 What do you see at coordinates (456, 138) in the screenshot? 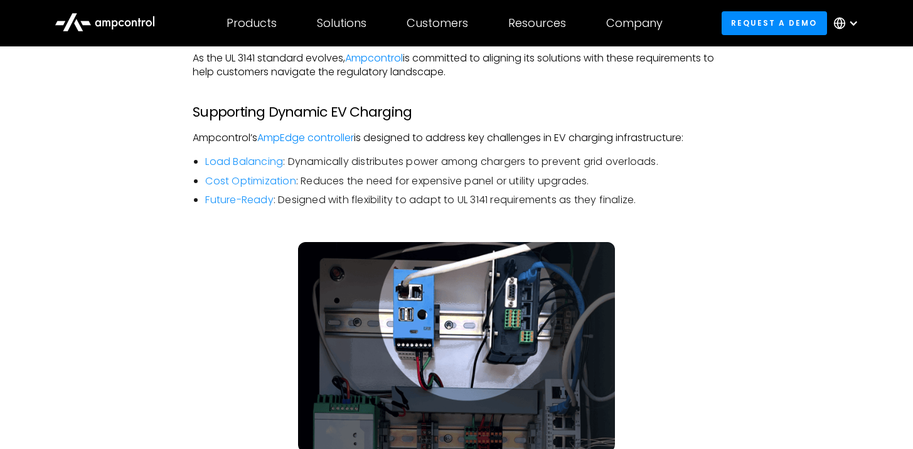
I see `p: Ampcontrol’s is designed to address key challenges in EV charging infrastructure:` at bounding box center [456, 138].